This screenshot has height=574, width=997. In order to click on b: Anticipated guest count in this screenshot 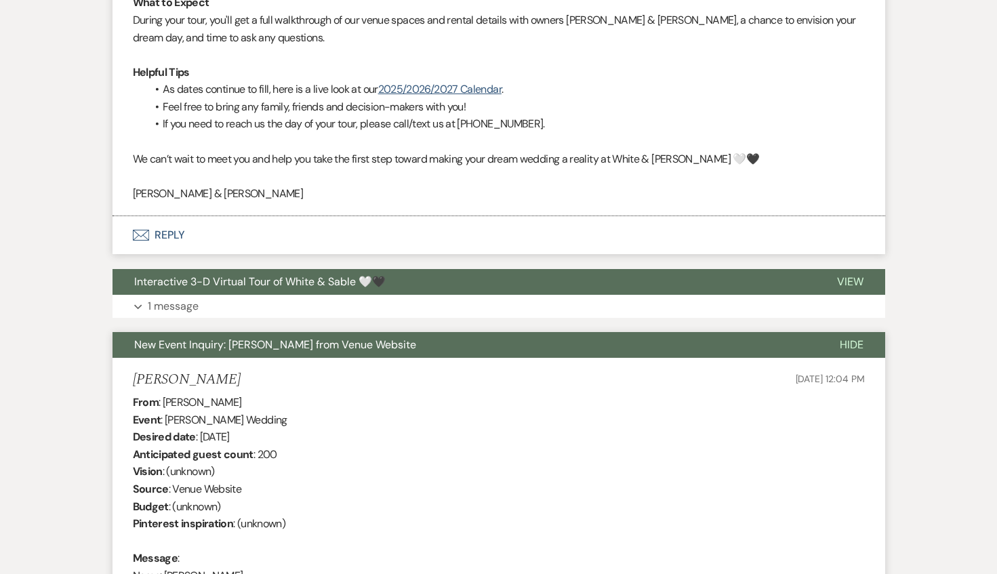, I will do `click(193, 454)`.